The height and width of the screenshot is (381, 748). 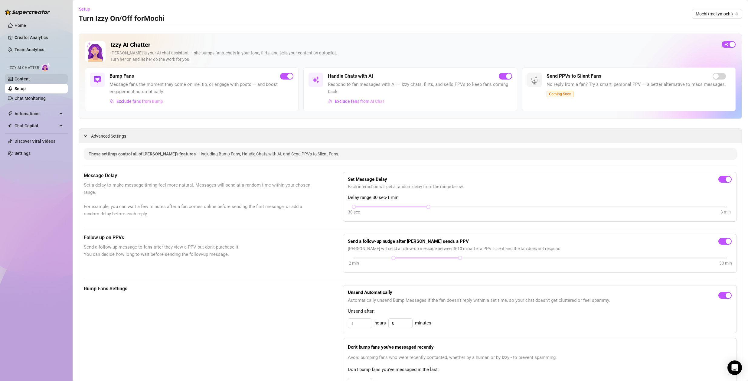 I want to click on a: Chat Monitoring, so click(x=30, y=98).